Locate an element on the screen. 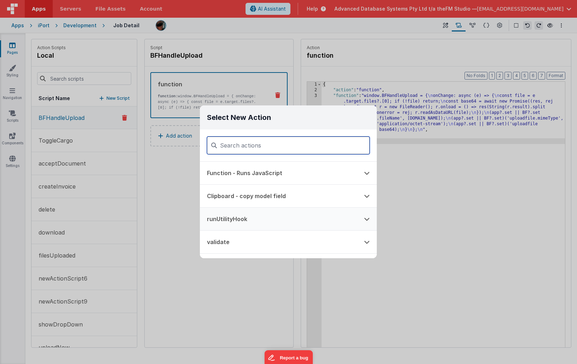 This screenshot has height=364, width=577. button: cookie - set is located at coordinates (278, 265).